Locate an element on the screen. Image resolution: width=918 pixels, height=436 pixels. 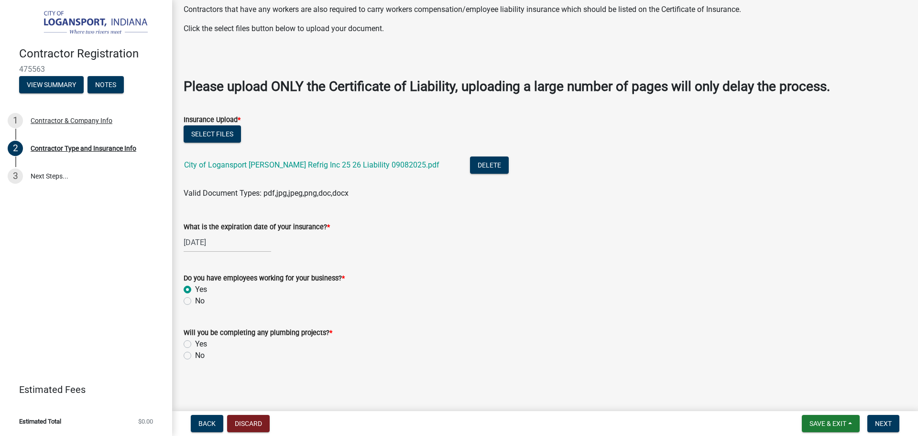
span: Estimated Total is located at coordinates (40, 421).